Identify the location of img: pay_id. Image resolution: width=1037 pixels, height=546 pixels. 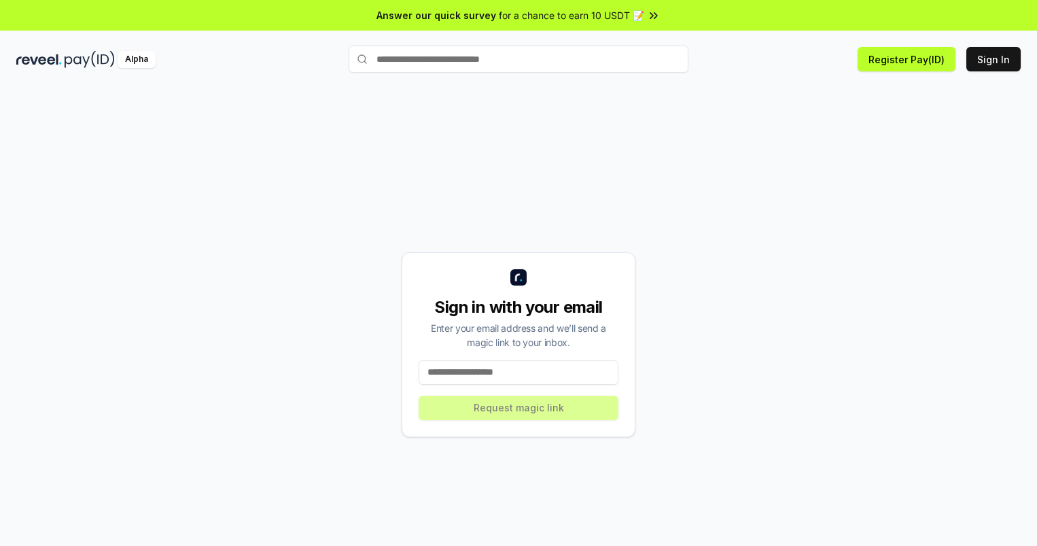
(90, 59).